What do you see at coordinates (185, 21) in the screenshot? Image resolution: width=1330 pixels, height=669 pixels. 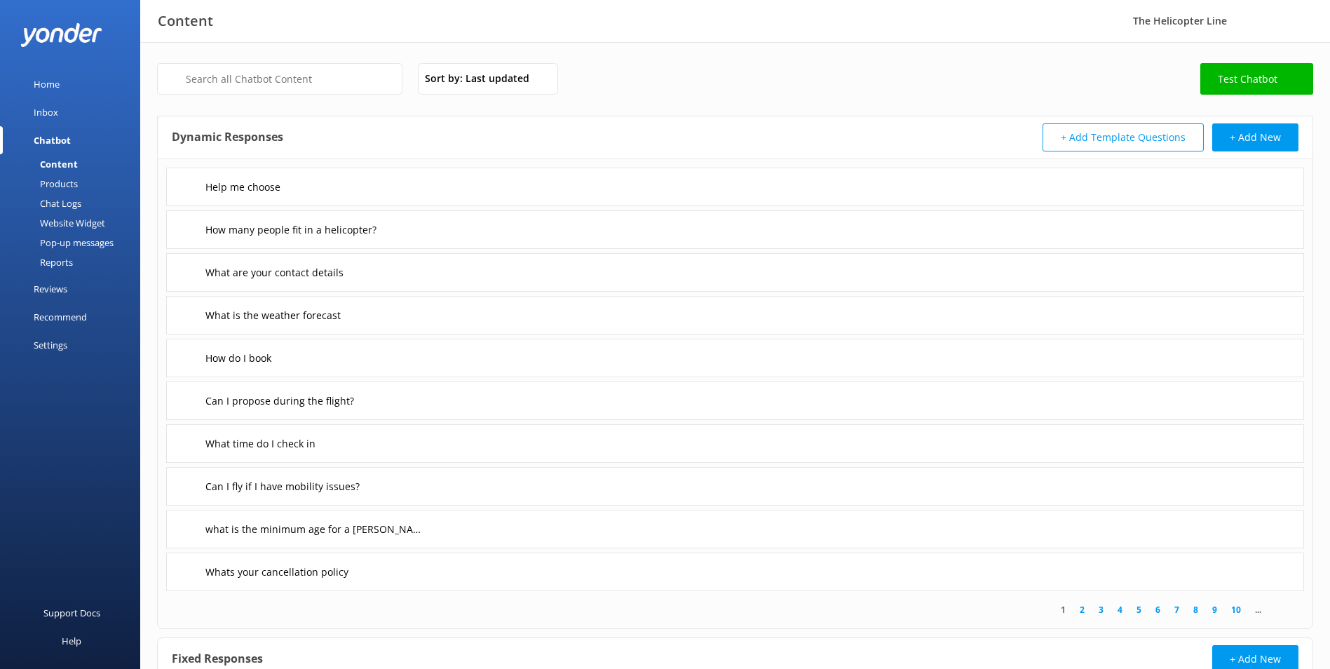 I see `h3: Content` at bounding box center [185, 21].